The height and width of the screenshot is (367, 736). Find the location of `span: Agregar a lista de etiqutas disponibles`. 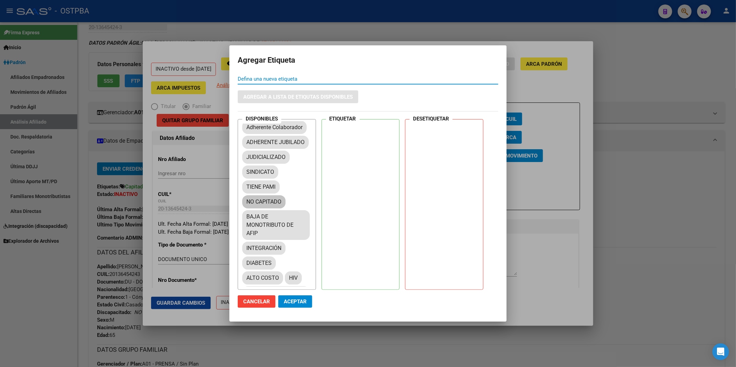

span: Agregar a lista de etiqutas disponibles is located at coordinates (298, 97).